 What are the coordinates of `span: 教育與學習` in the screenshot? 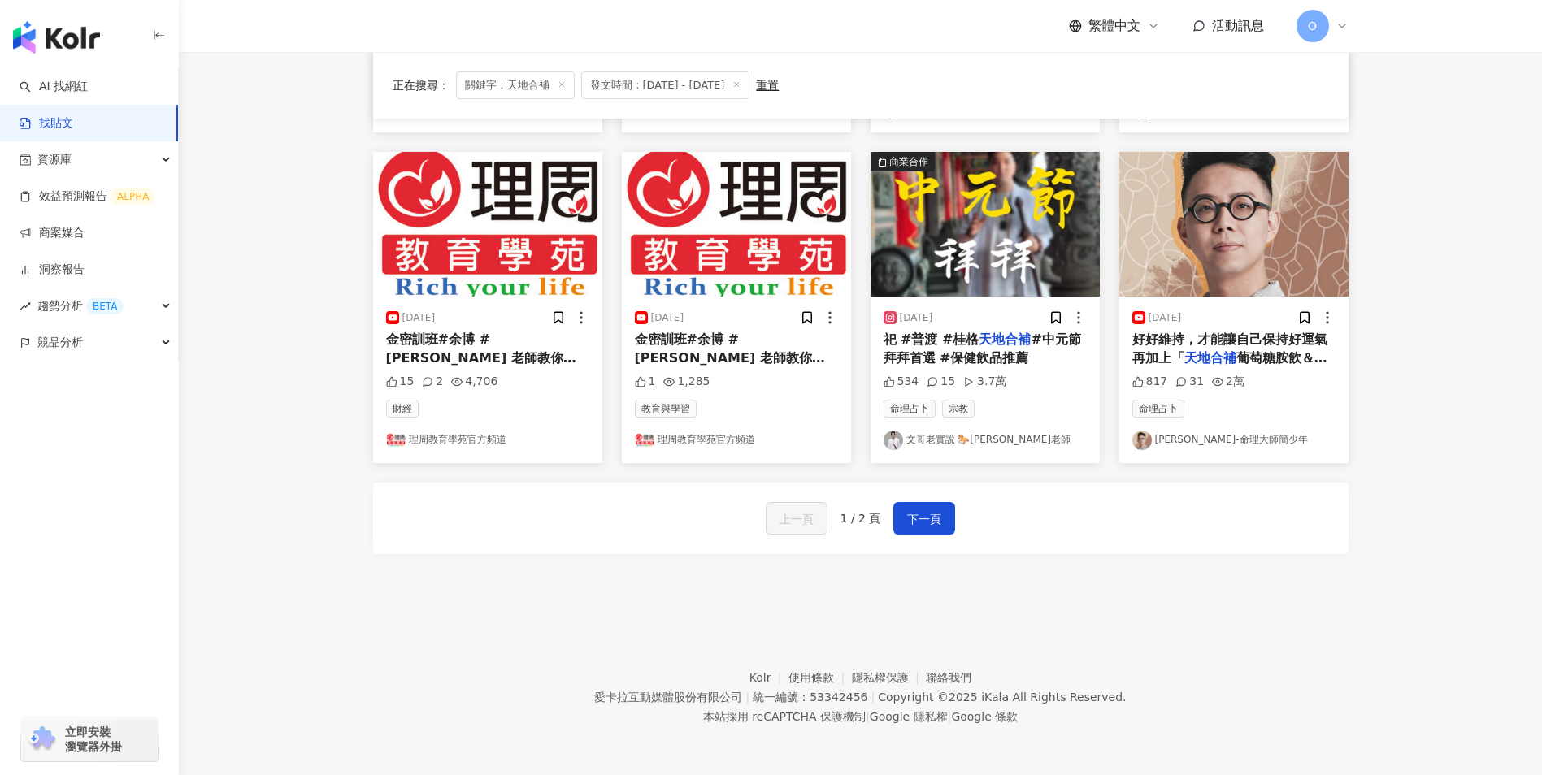 It's located at (666, 409).